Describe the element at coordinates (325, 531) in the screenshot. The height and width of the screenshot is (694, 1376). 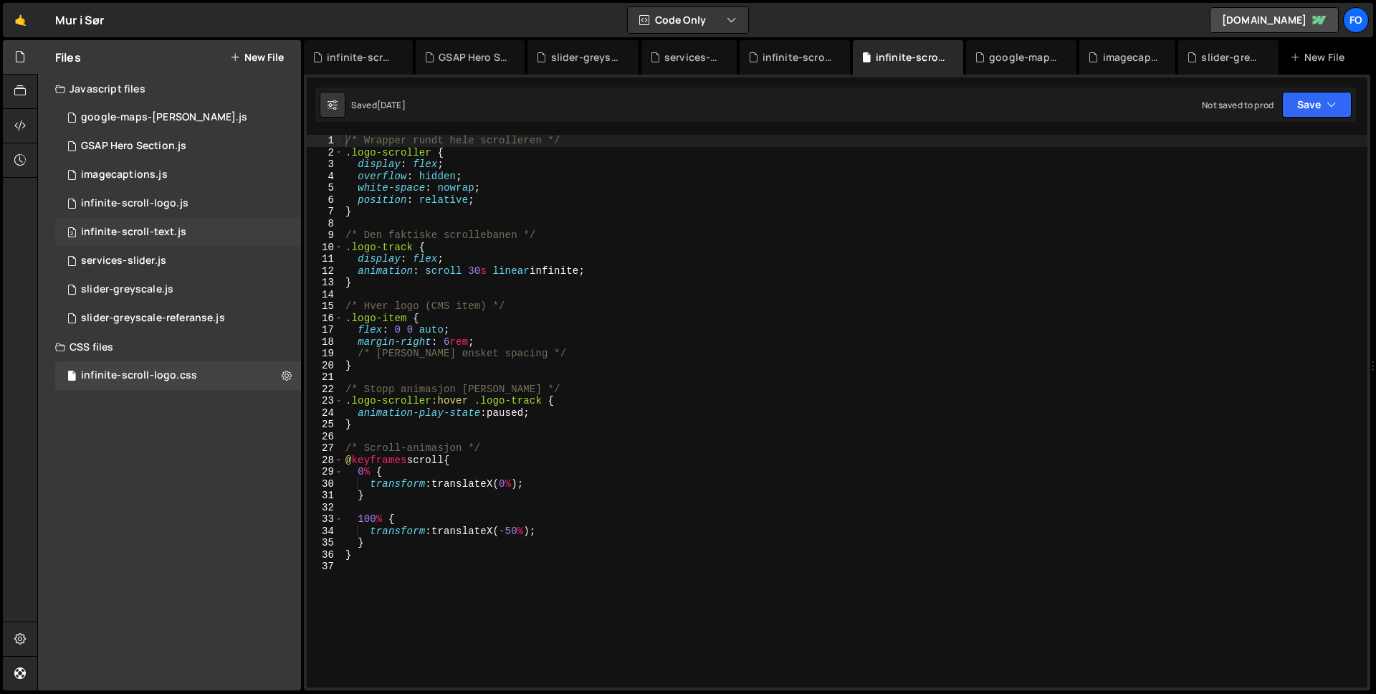
I see `div: 34` at that location.